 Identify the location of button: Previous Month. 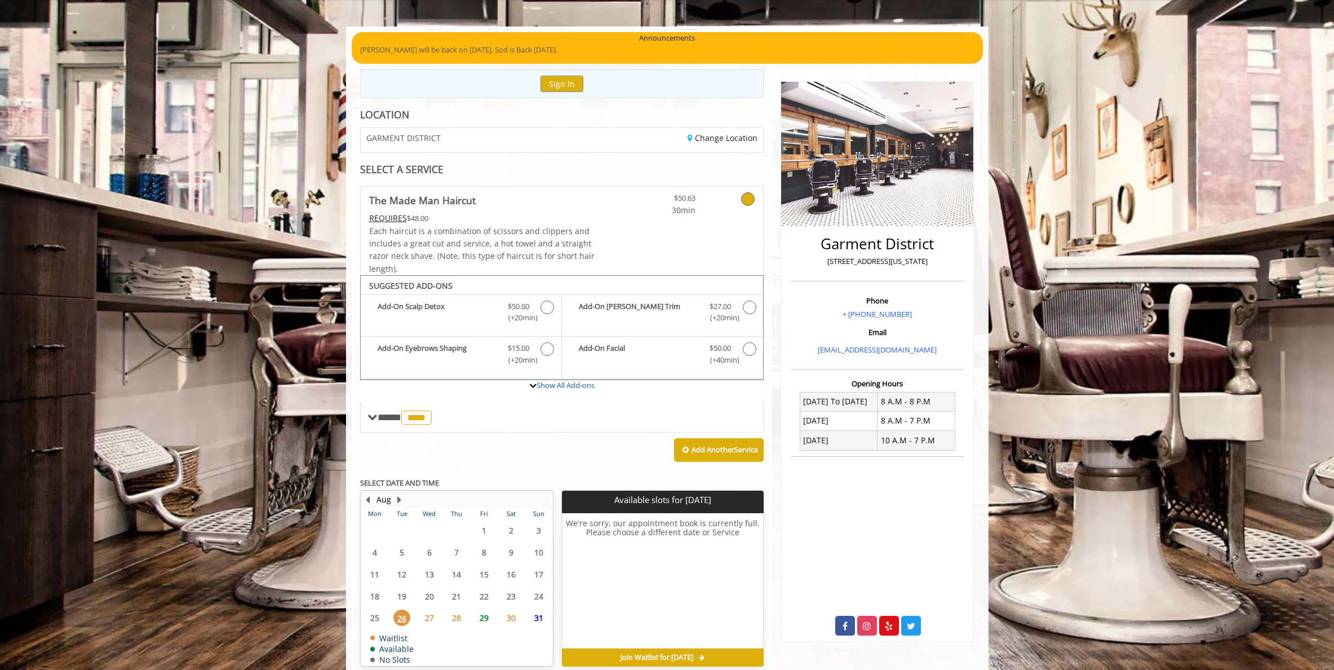
(368, 499).